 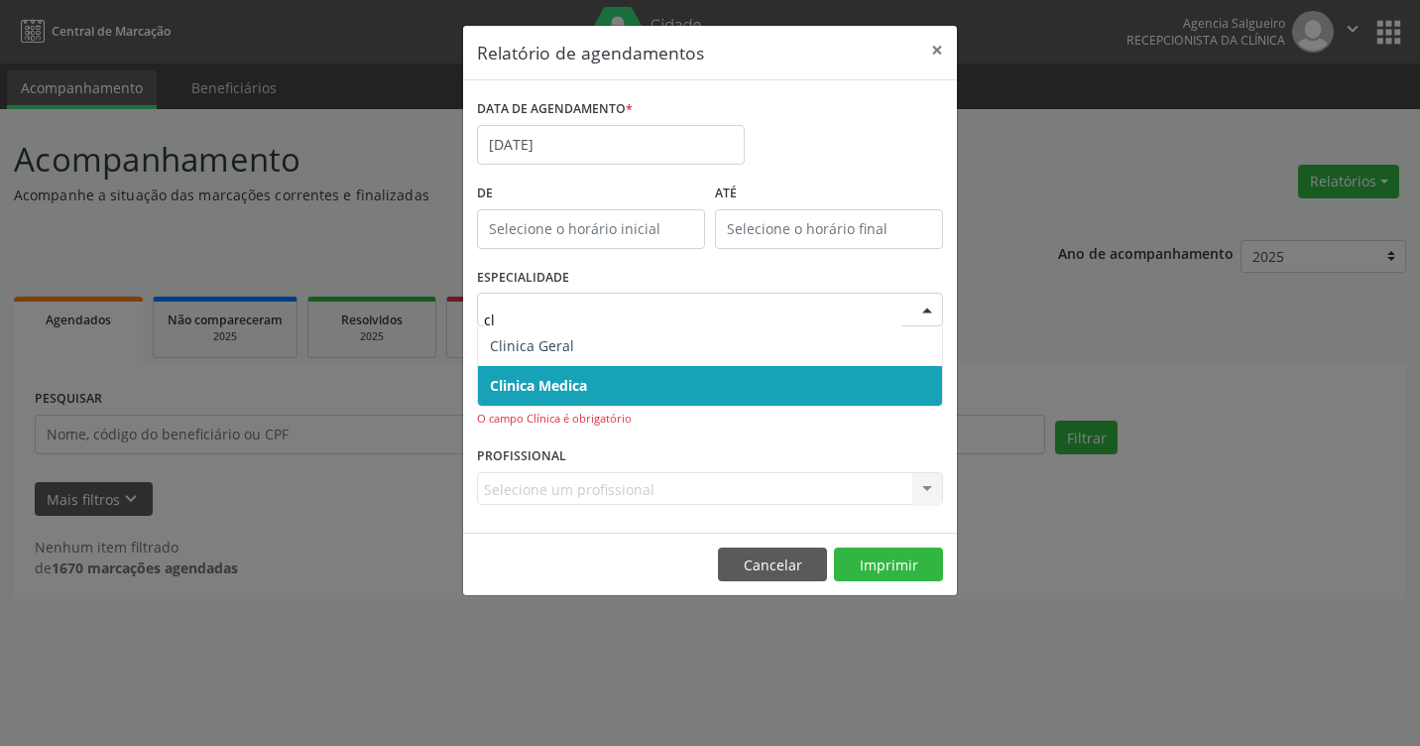 What do you see at coordinates (590, 53) in the screenshot?
I see `h5: Relatório de agendamentos` at bounding box center [590, 53].